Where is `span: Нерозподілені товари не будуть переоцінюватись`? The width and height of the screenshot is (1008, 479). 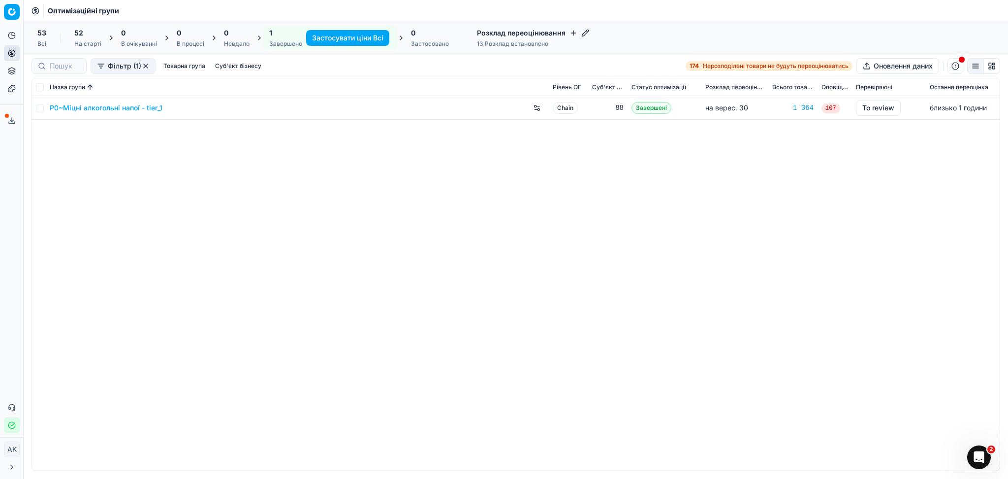 span: Нерозподілені товари не будуть переоцінюватись is located at coordinates (776, 66).